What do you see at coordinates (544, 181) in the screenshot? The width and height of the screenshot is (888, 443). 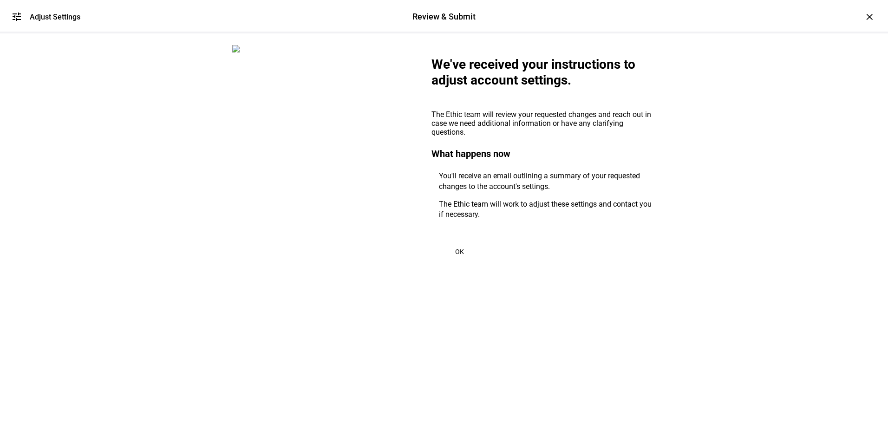 I see `li: You'll receive an email outlining a summary of your requested changes to the account's settings.` at bounding box center [544, 181].